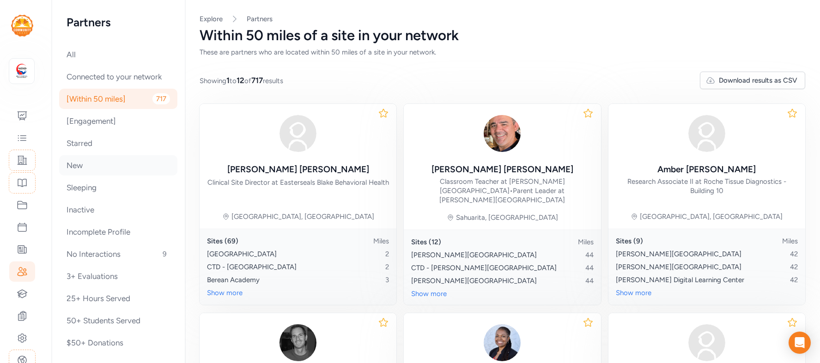 The width and height of the screenshot is (820, 363). What do you see at coordinates (118, 232) in the screenshot?
I see `div: Incomplete Profile` at bounding box center [118, 232].